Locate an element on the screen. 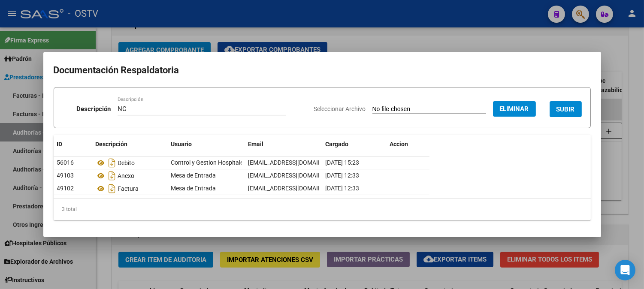 Image resolution: width=644 pixels, height=289 pixels. datatable-header-cell: Descripción is located at coordinates (130, 144).